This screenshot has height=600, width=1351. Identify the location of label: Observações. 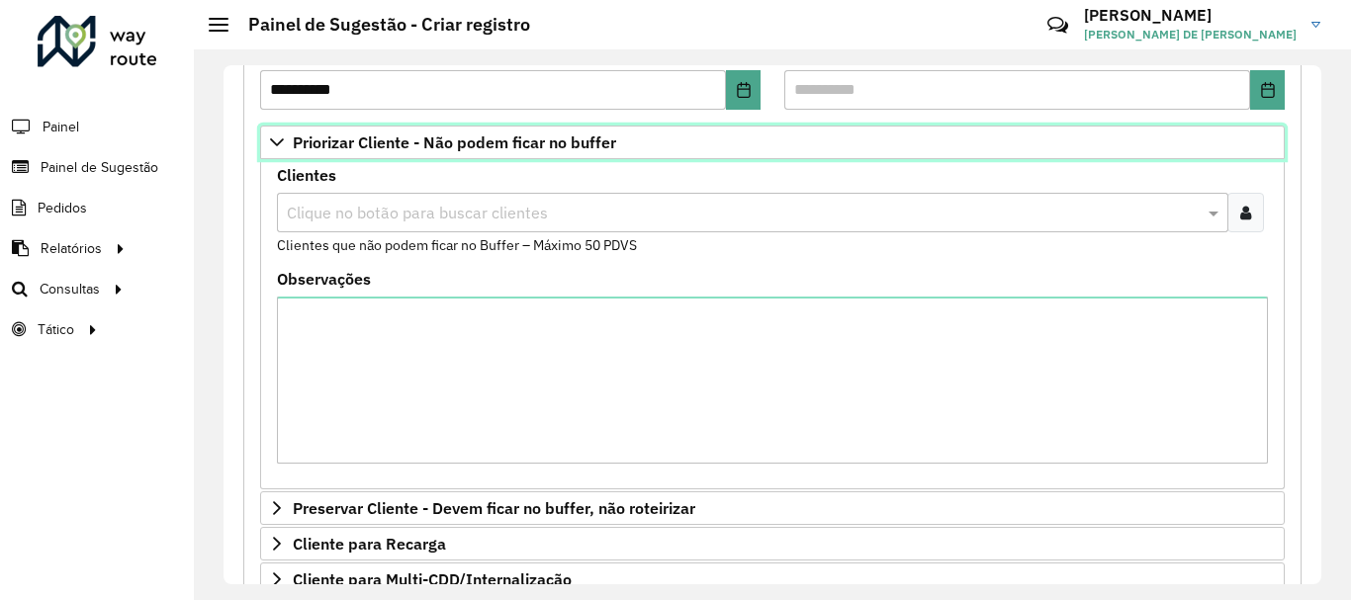
(323, 279).